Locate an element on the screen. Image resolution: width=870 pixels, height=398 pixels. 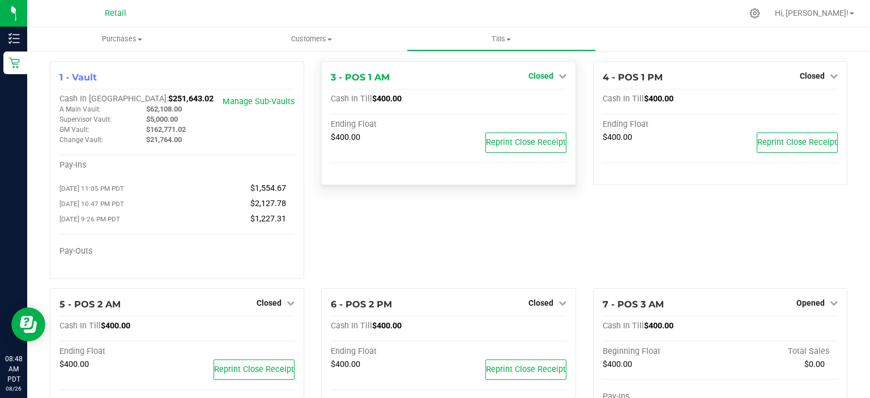
inline-svg: Retail is located at coordinates (14, 63).